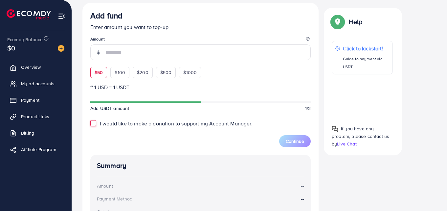  I want to click on a: Overview, so click(36, 67).